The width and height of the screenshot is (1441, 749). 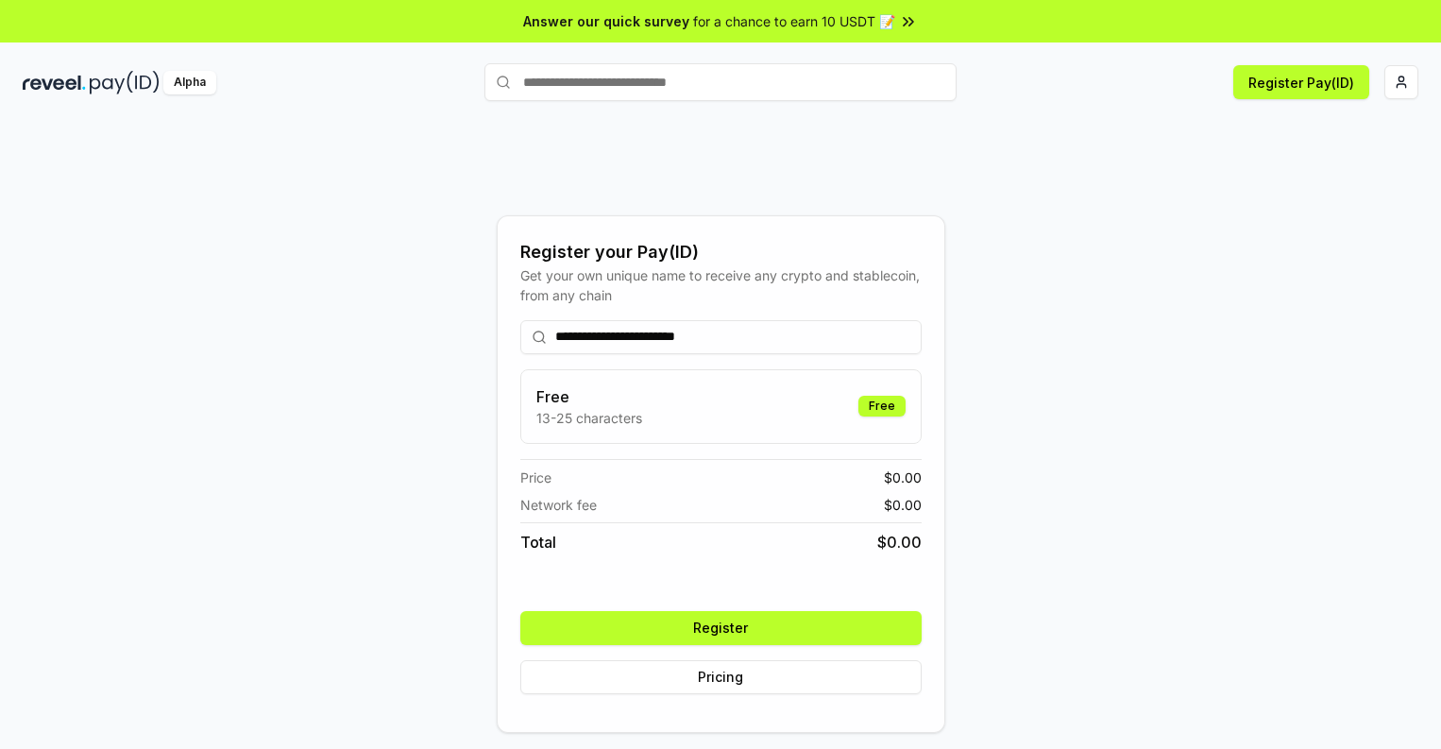 What do you see at coordinates (720, 252) in the screenshot?
I see `div: Register your Pay(ID)` at bounding box center [720, 252].